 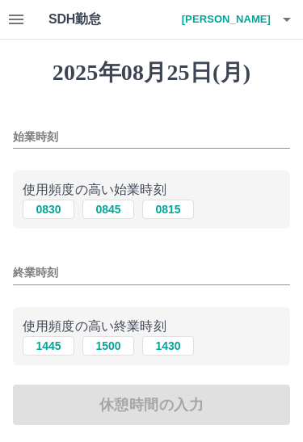 I want to click on button: 1445, so click(x=48, y=346).